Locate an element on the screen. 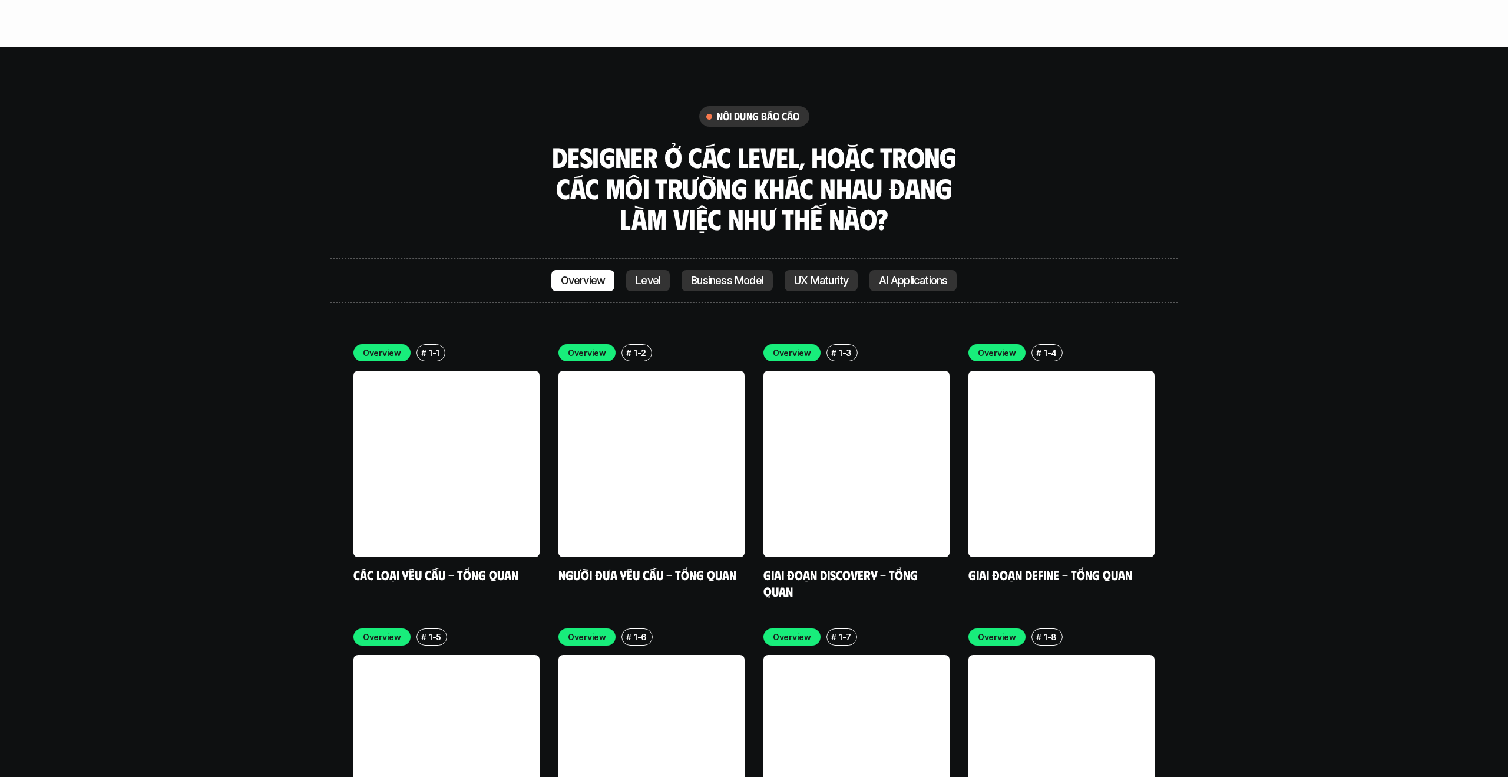  a: AI Applications is located at coordinates (913, 280).